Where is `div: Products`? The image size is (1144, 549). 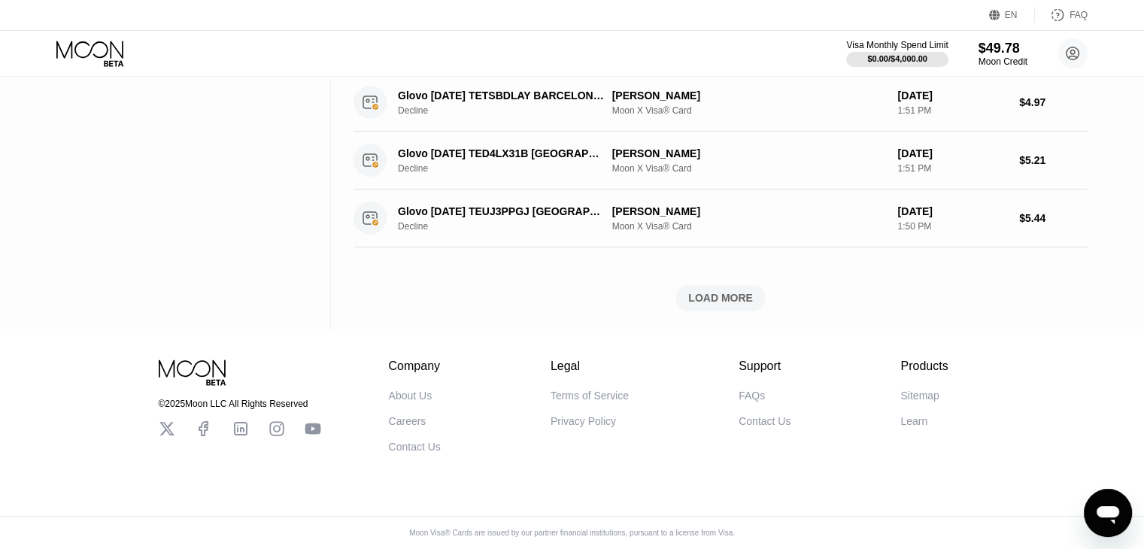
div: Products is located at coordinates (923, 366).